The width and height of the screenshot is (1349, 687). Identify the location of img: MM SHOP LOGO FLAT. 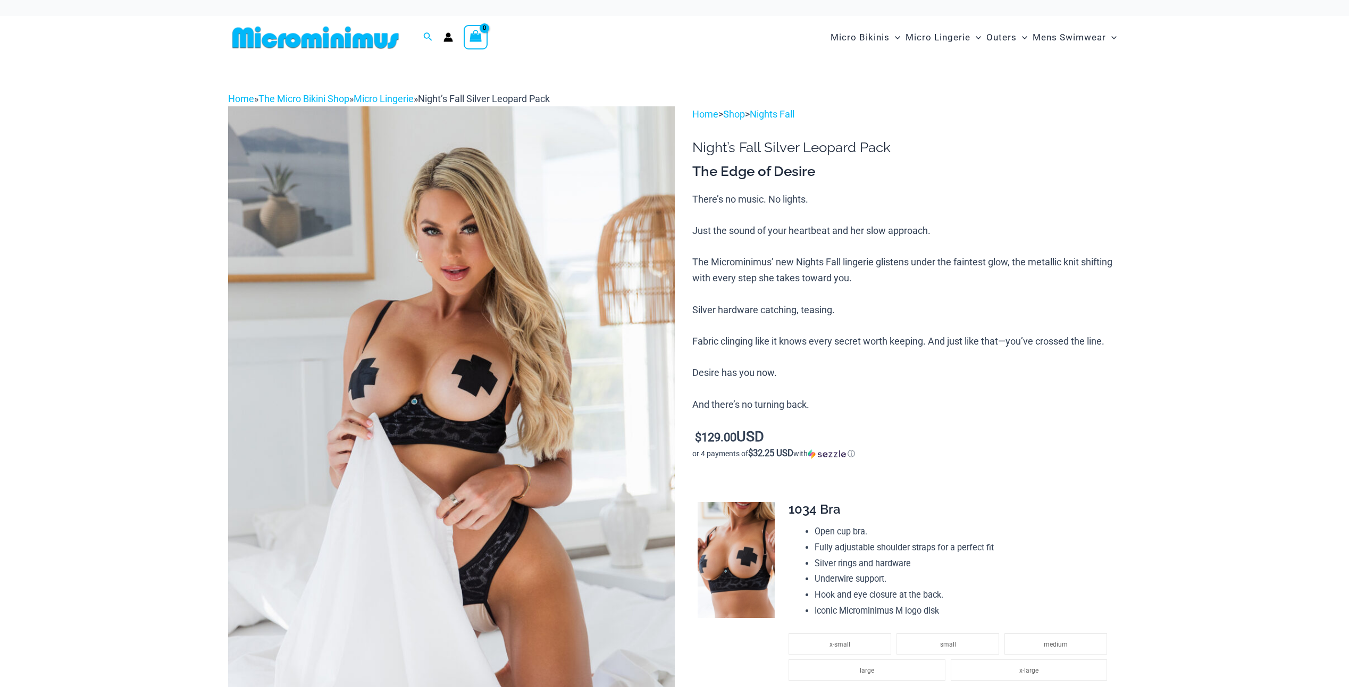
(315, 37).